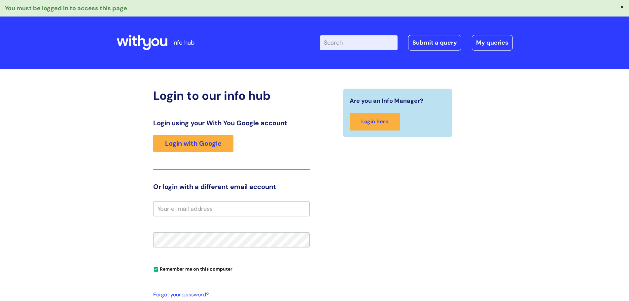  Describe the element at coordinates (231, 268) in the screenshot. I see `div: You can uncheck this option if you're logging in from a shared device` at that location.